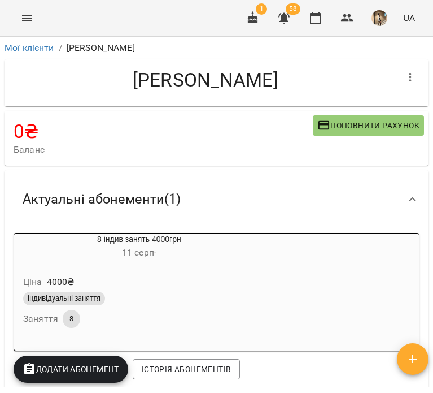 This screenshot has width=433, height=393. What do you see at coordinates (380, 18) in the screenshot?
I see `img: 2a62ede1beb3f2f8ac37e3d35552d8e0.jpg` at bounding box center [380, 18].